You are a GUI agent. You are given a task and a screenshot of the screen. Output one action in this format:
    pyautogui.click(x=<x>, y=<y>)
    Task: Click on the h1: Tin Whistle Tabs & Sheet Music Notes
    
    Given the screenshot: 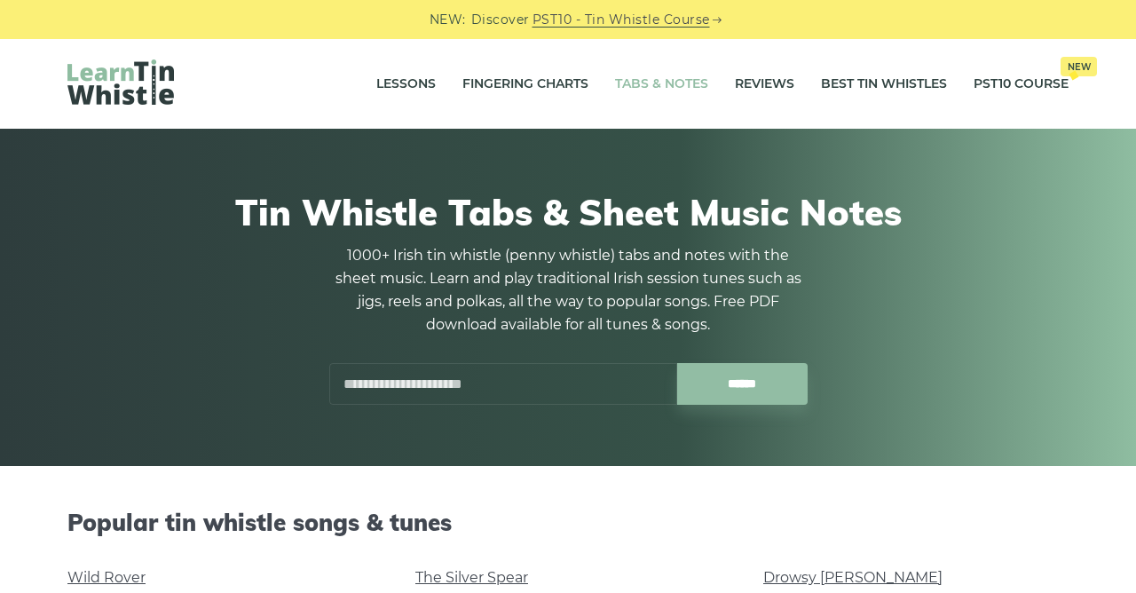 What is the action you would take?
    pyautogui.click(x=568, y=212)
    